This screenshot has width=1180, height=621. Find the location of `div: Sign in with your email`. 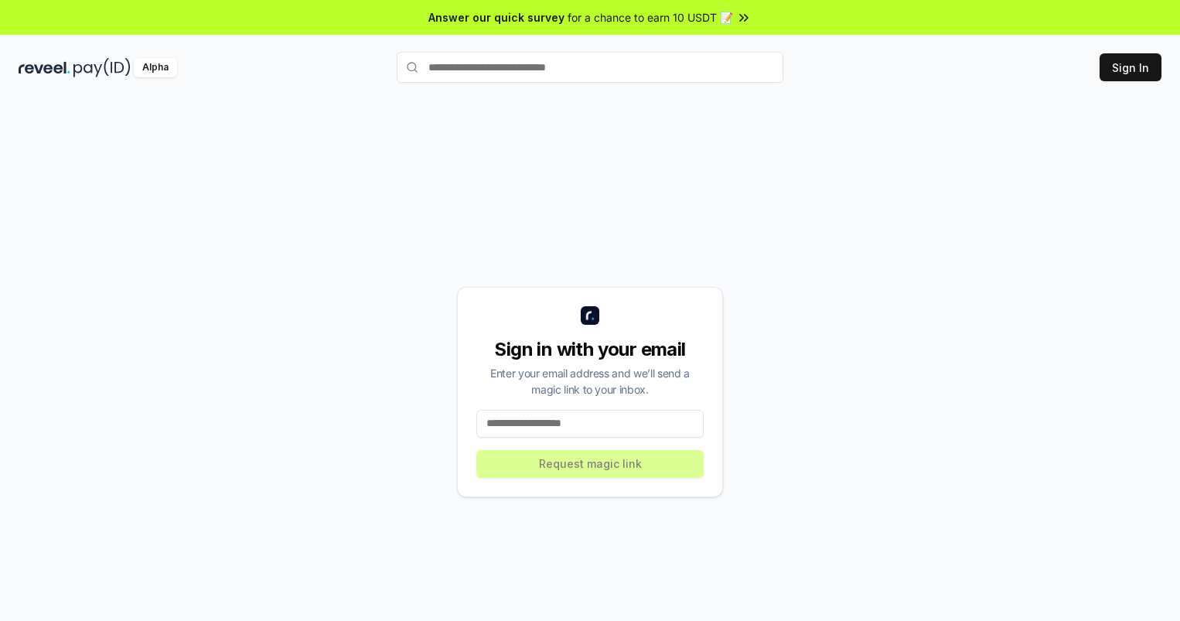

div: Sign in with your email is located at coordinates (590, 350).